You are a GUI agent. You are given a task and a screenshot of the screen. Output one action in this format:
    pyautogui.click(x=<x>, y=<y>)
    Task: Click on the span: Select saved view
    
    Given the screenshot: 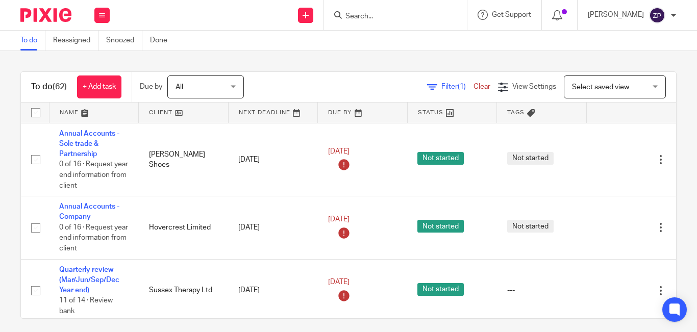 What is the action you would take?
    pyautogui.click(x=601, y=87)
    